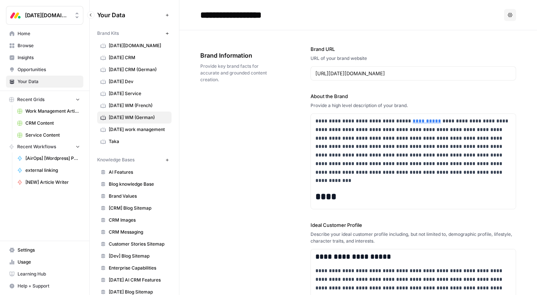 The width and height of the screenshot is (537, 295). What do you see at coordinates (138, 184) in the screenshot?
I see `span: Blog knowledge Base` at bounding box center [138, 184].